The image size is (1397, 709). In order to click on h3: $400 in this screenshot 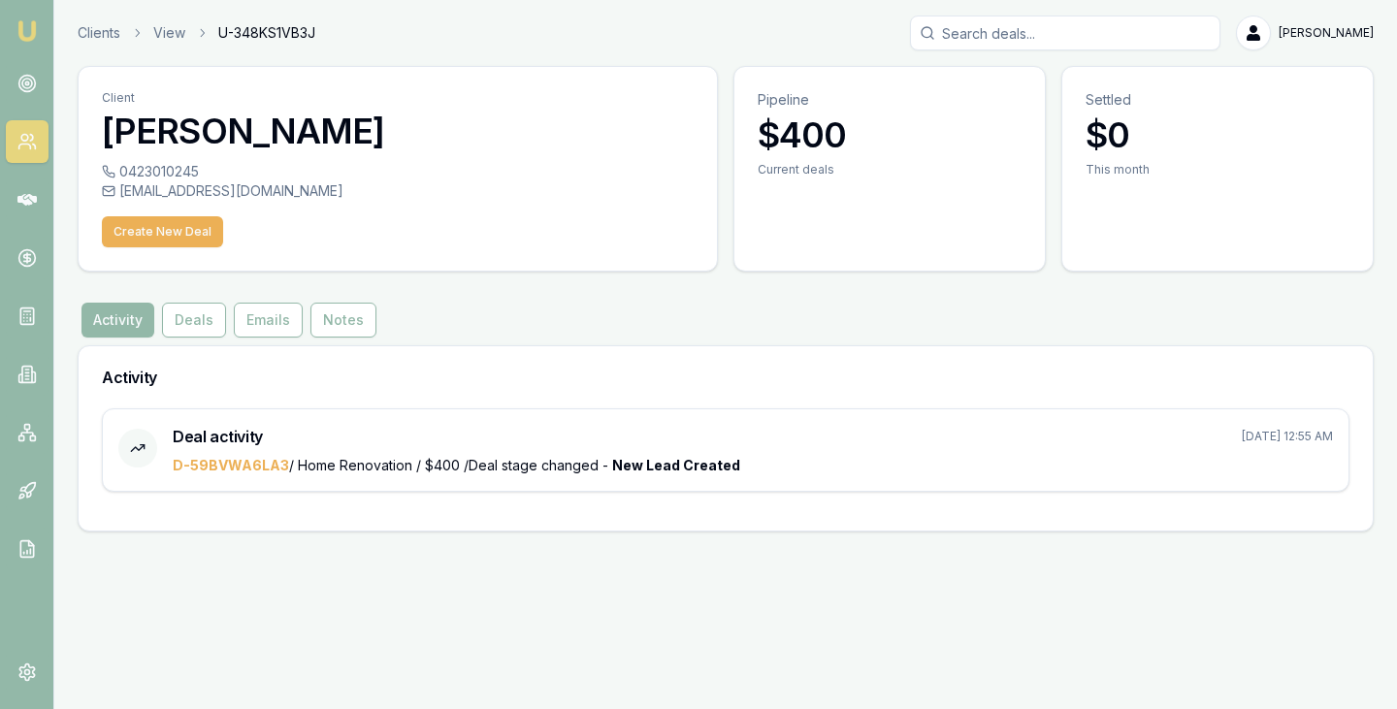, I will do `click(889, 135)`.